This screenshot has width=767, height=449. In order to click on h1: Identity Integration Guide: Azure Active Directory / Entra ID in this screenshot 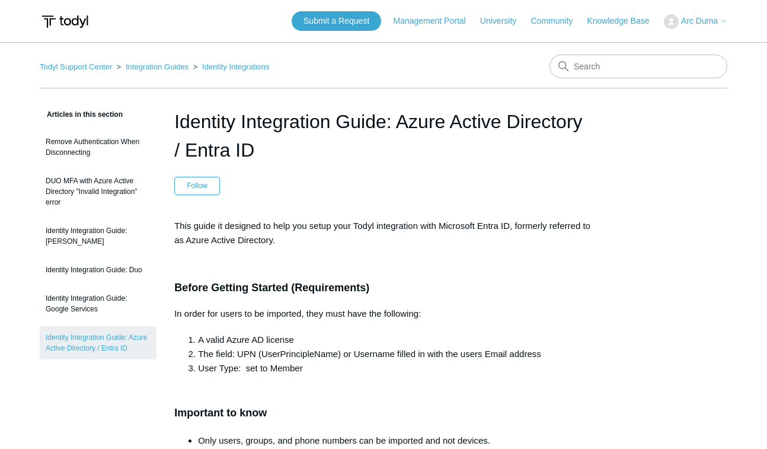, I will do `click(384, 136)`.